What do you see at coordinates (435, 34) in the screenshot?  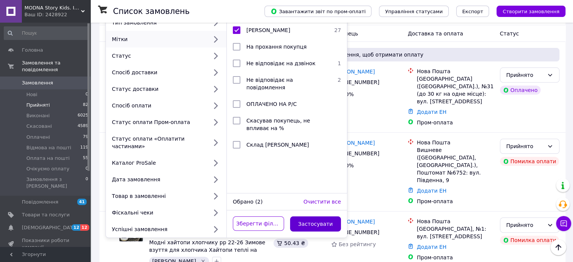 I see `span: Доставка та оплата` at bounding box center [435, 34].